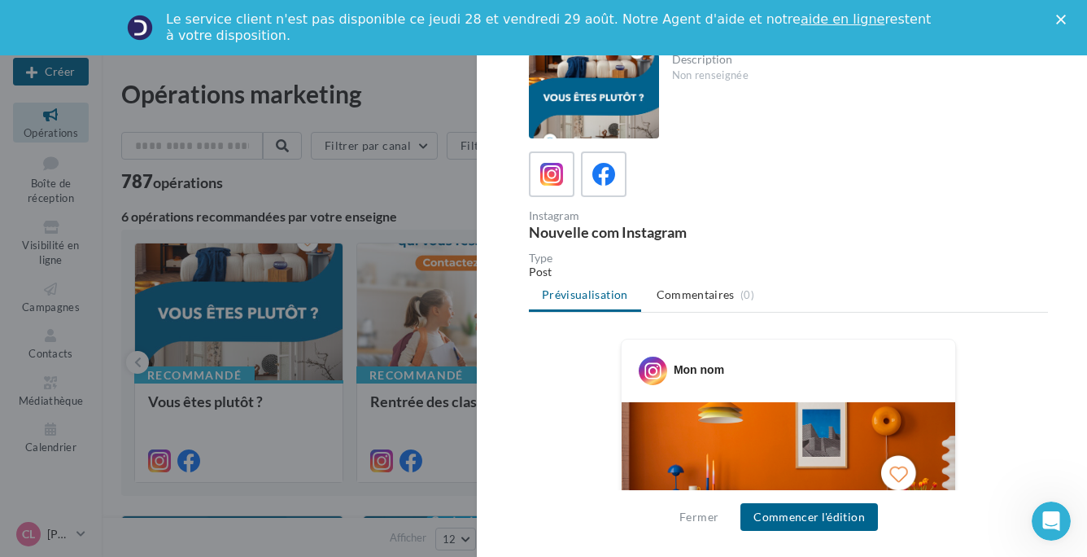 Image resolution: width=1087 pixels, height=557 pixels. What do you see at coordinates (854, 59) in the screenshot?
I see `div: Description` at bounding box center [854, 59].